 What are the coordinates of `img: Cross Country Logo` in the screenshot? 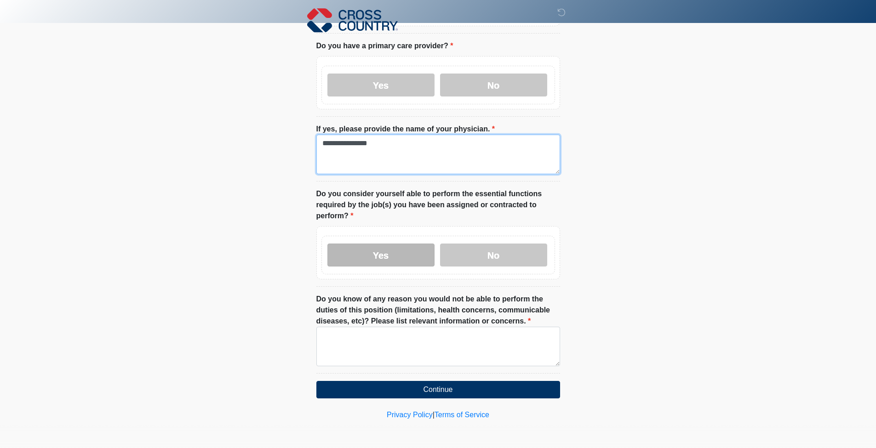 It's located at (353, 20).